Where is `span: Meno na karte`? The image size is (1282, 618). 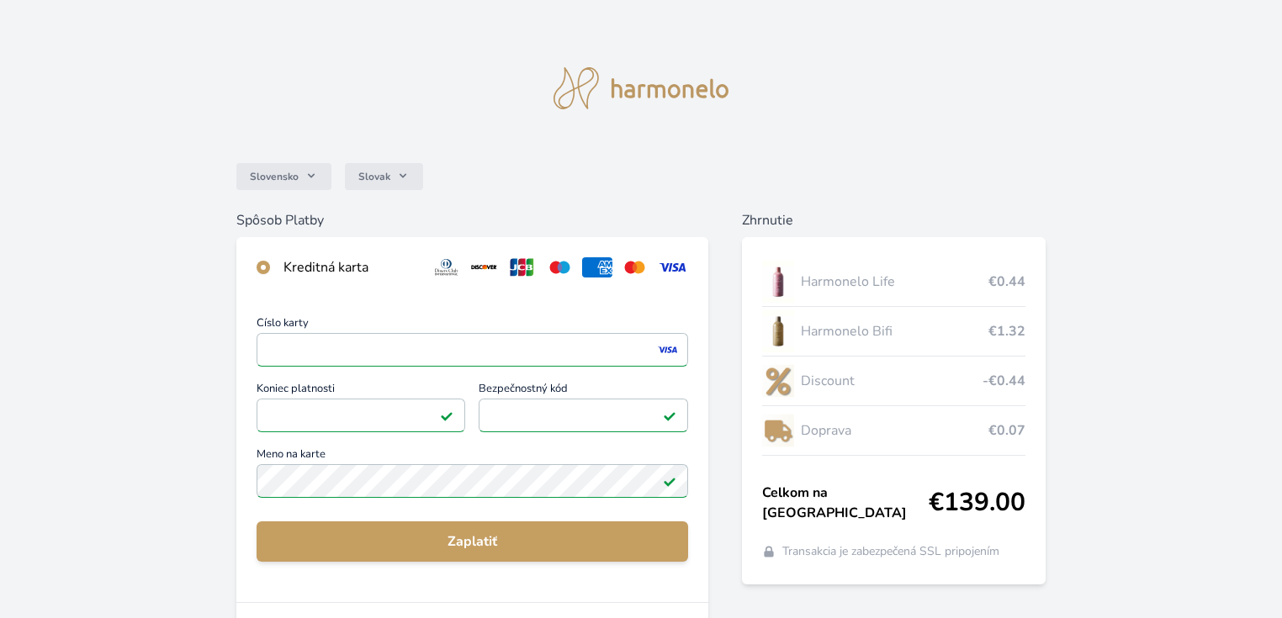
span: Meno na karte is located at coordinates (473, 457).